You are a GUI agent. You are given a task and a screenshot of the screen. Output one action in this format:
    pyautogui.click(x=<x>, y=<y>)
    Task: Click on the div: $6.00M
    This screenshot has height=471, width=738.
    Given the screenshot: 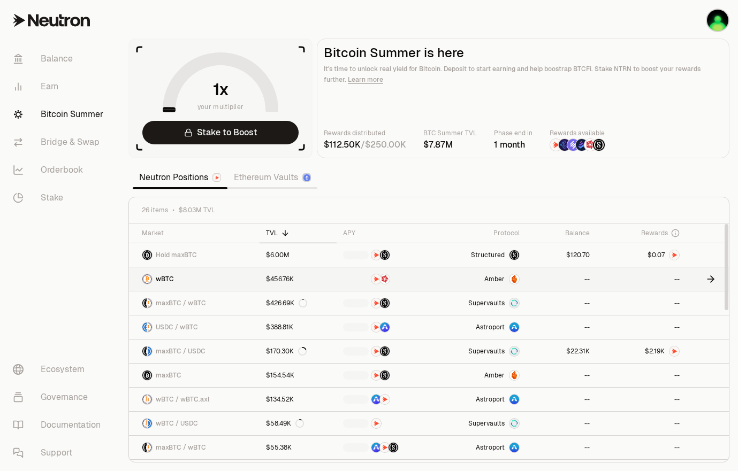 What is the action you would take?
    pyautogui.click(x=278, y=255)
    